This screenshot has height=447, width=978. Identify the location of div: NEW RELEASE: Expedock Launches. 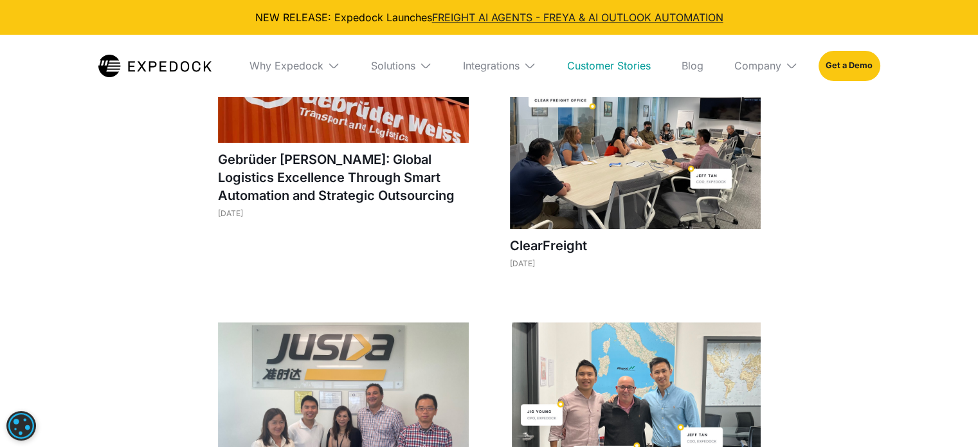
(489, 17).